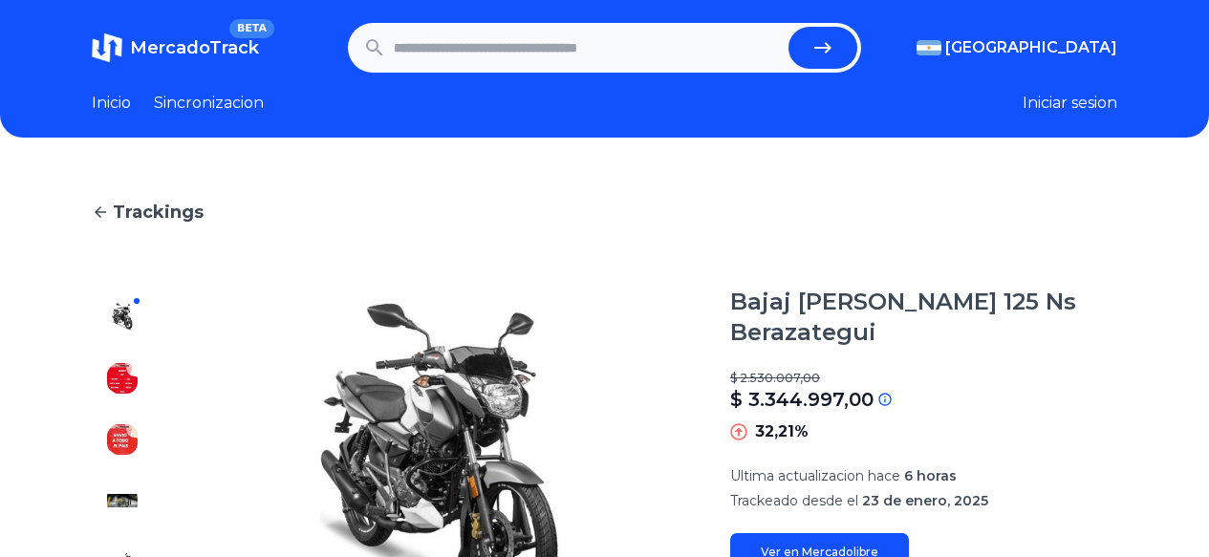 The width and height of the screenshot is (1209, 557). Describe the element at coordinates (208, 103) in the screenshot. I see `a: Sincronizacion` at that location.